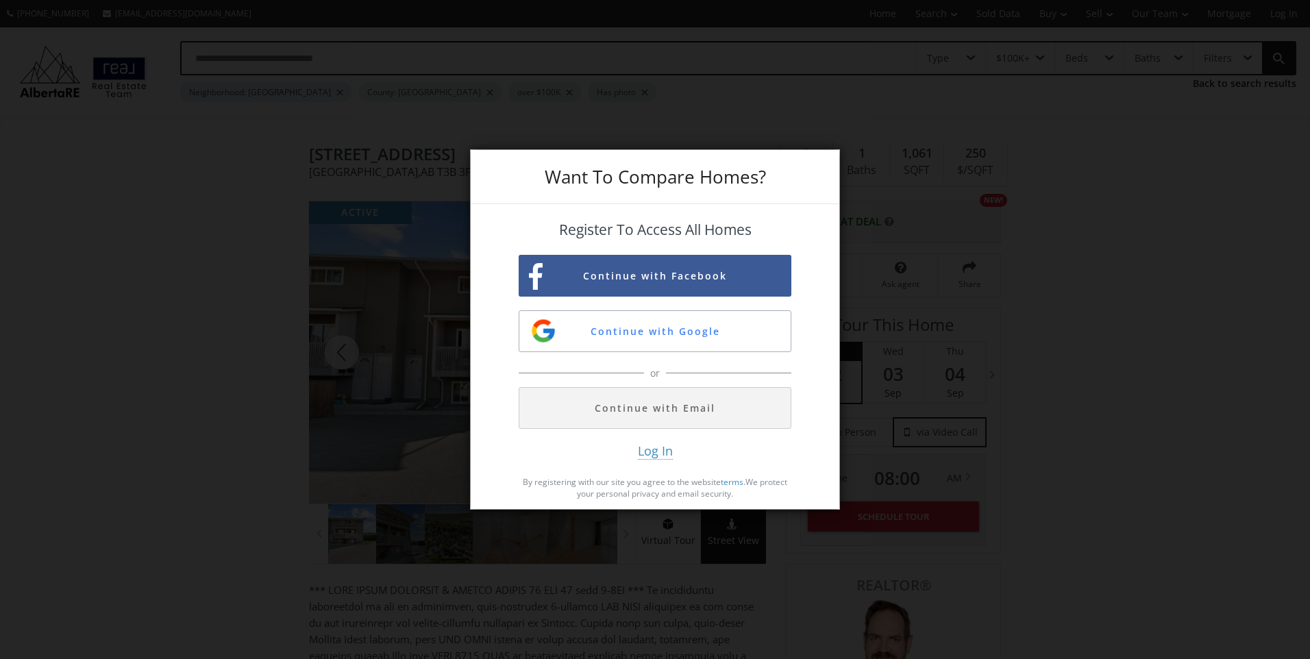 The height and width of the screenshot is (659, 1310). I want to click on button: Continue with Google, so click(655, 331).